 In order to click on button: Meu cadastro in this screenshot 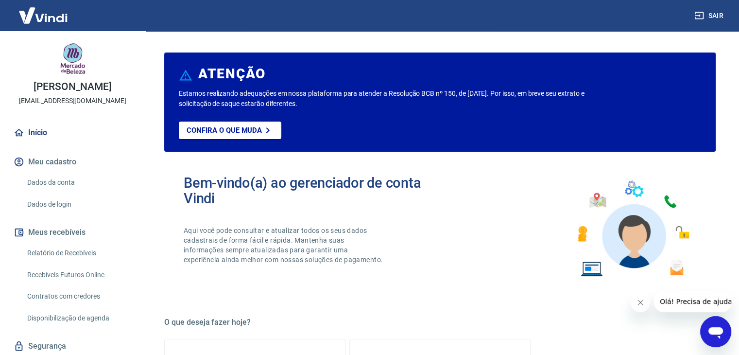, I will do `click(72, 162)`.